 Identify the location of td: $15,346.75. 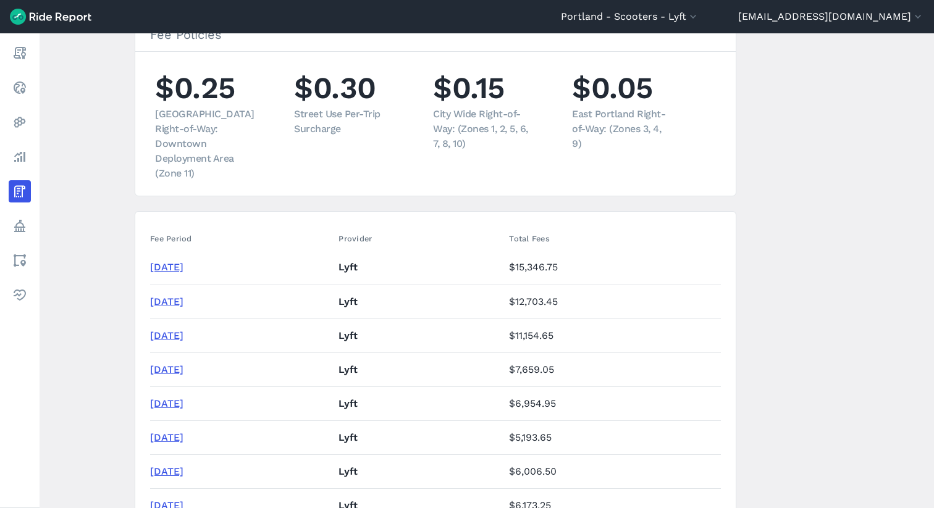
(612, 267).